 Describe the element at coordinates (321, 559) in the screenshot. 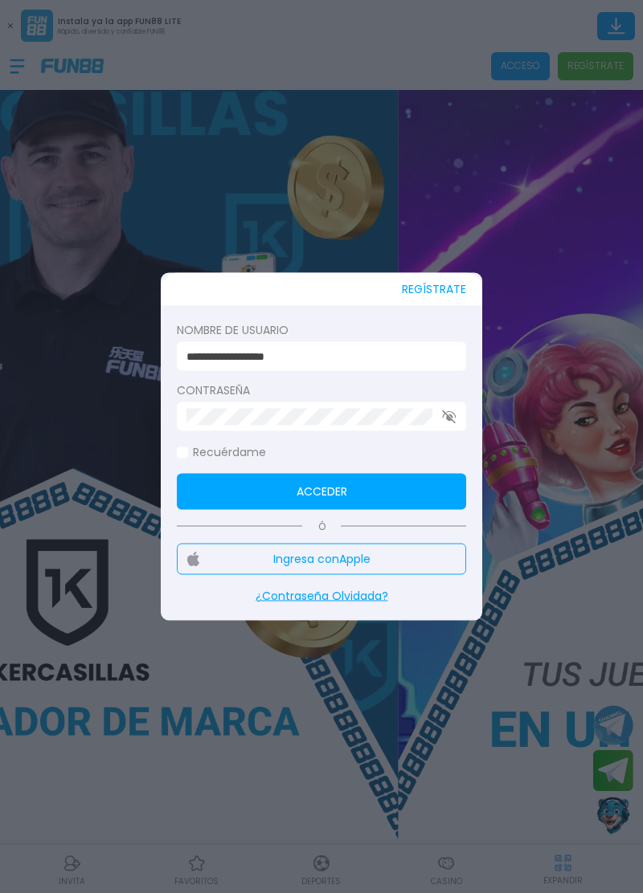

I see `button: Ingresa conApple` at that location.